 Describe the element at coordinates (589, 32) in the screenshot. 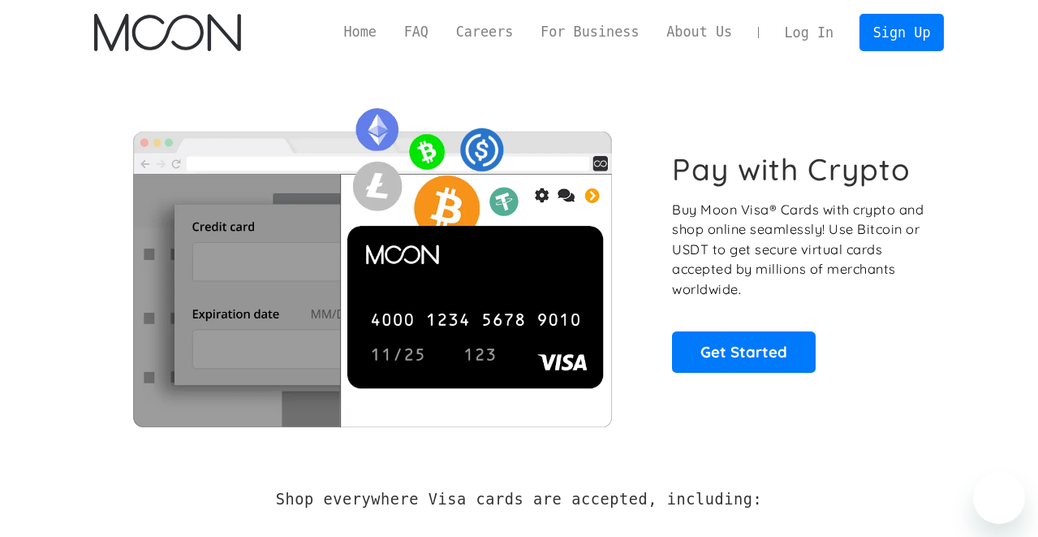

I see `a: For Business` at that location.